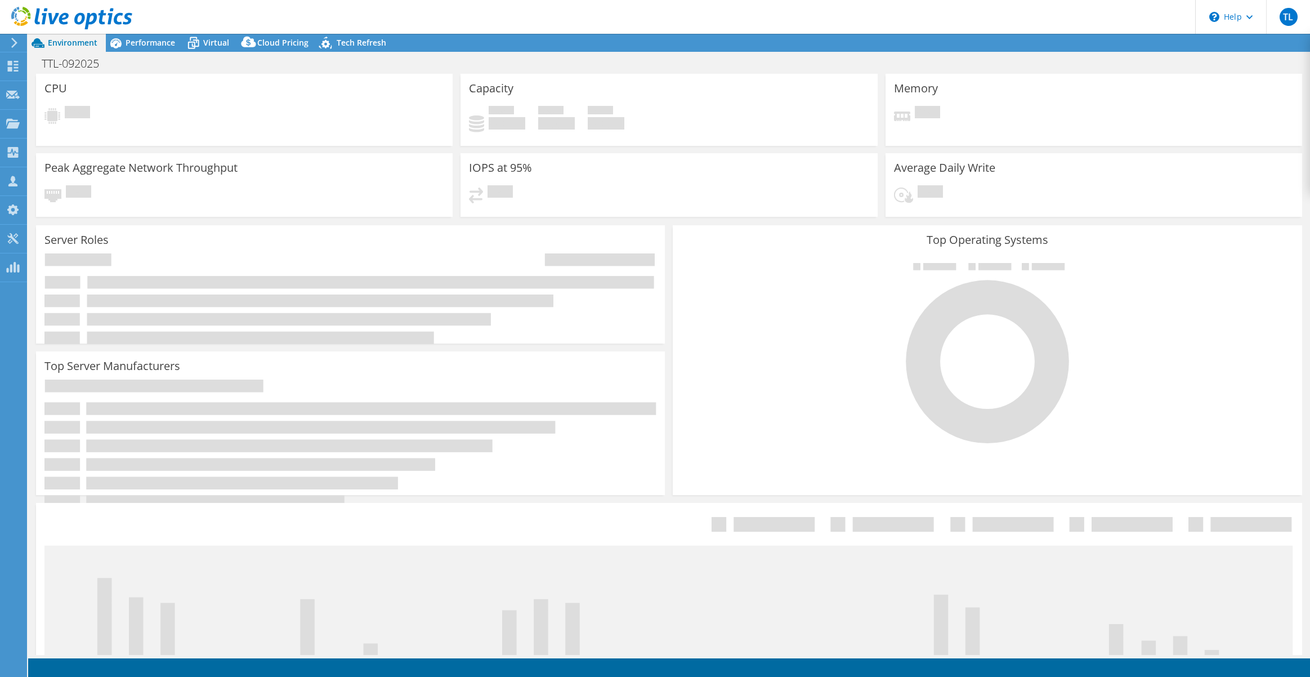 The height and width of the screenshot is (677, 1310). Describe the element at coordinates (77, 64) in the screenshot. I see `h1: TTL-092025` at that location.